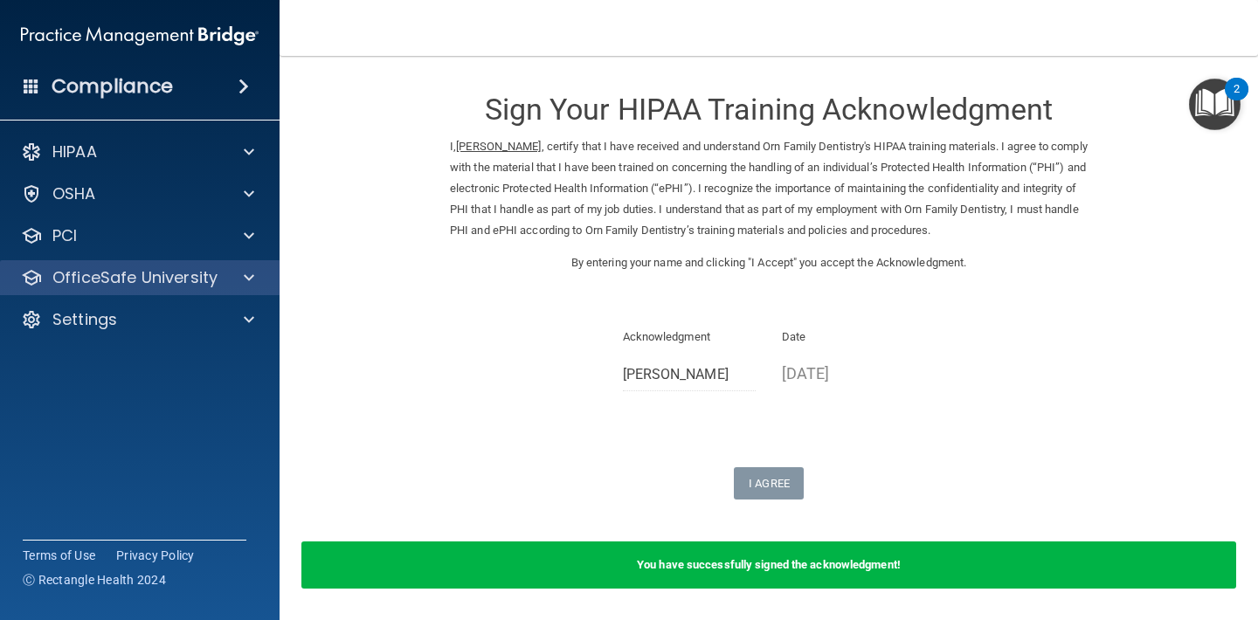 This screenshot has height=620, width=1258. Describe the element at coordinates (137, 320) in the screenshot. I see `a: Settings` at that location.